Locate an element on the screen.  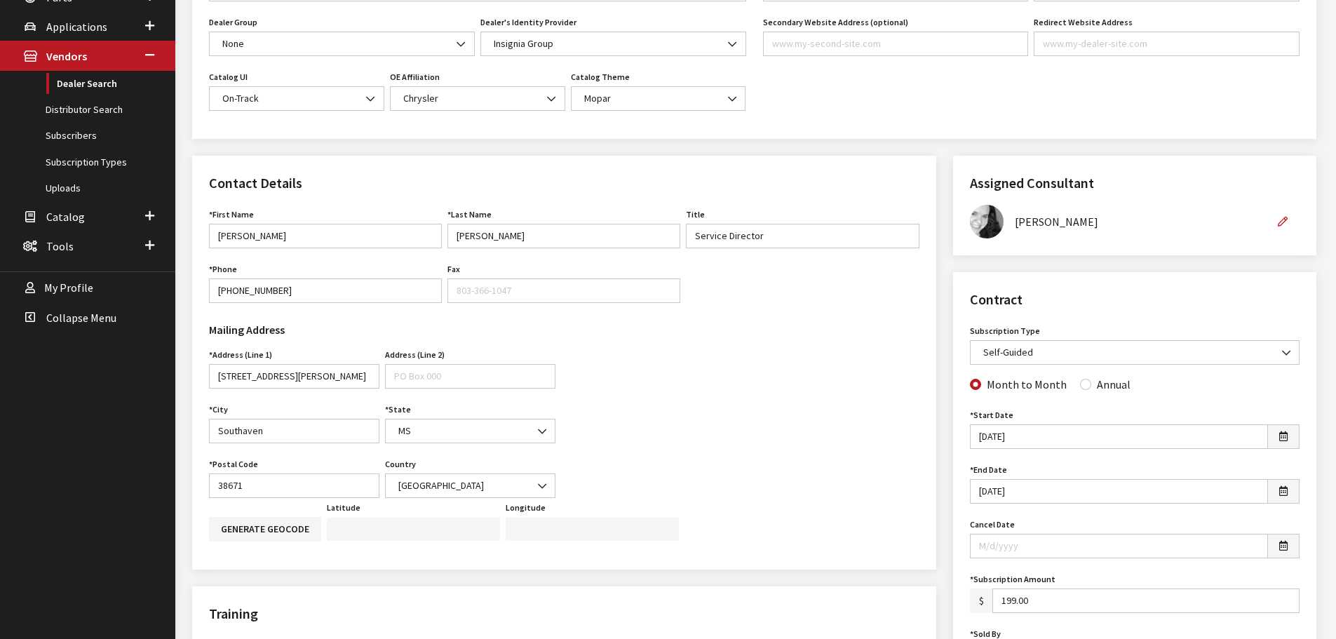
input: 803-366-1047 is located at coordinates (564, 290).